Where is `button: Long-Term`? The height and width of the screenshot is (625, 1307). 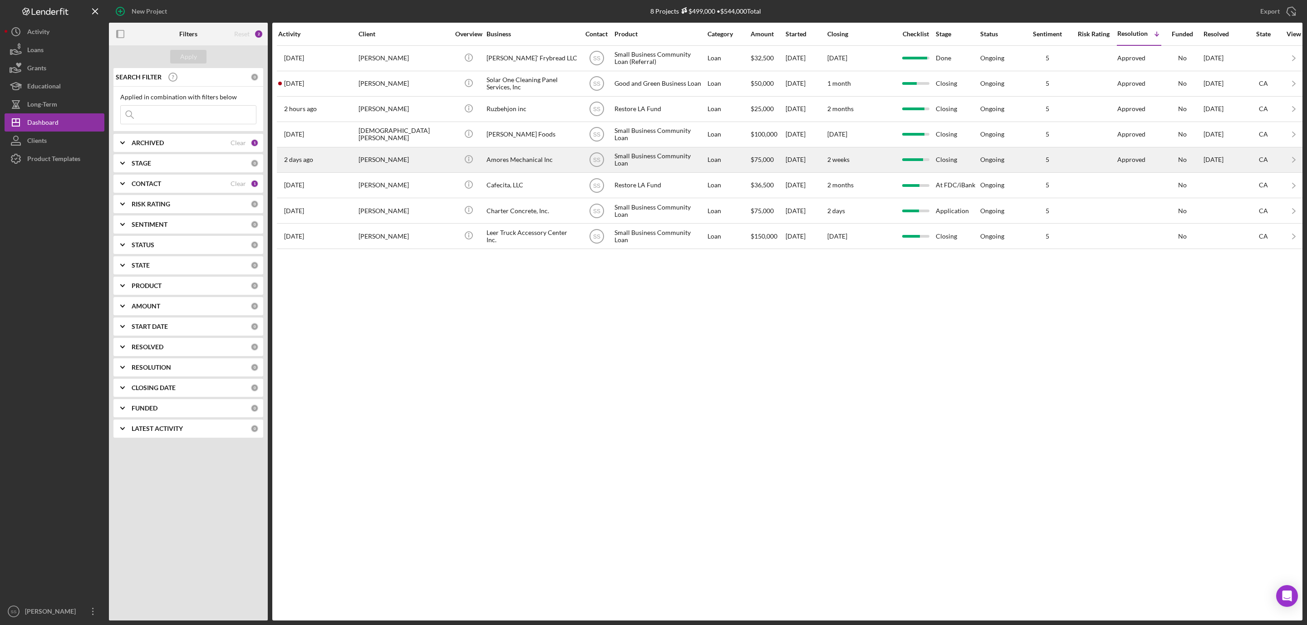 button: Long-Term is located at coordinates (54, 104).